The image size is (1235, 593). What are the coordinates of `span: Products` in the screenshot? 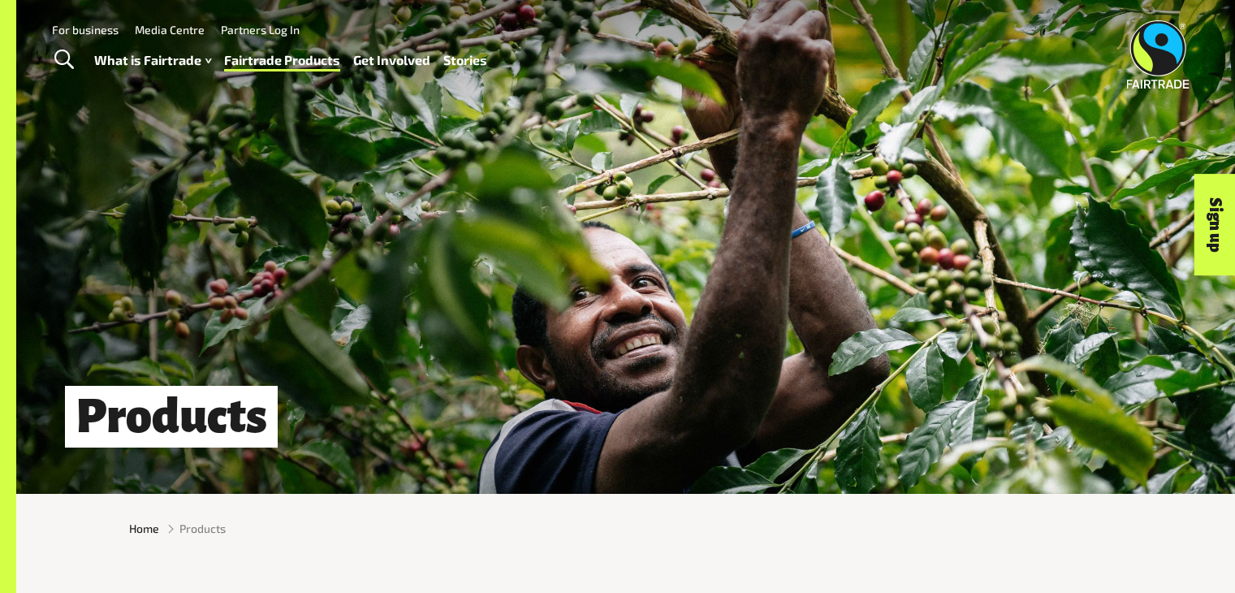 It's located at (202, 528).